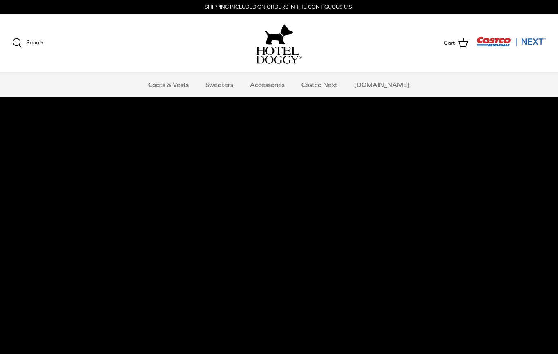  I want to click on img: hoteldoggy.com, so click(279, 34).